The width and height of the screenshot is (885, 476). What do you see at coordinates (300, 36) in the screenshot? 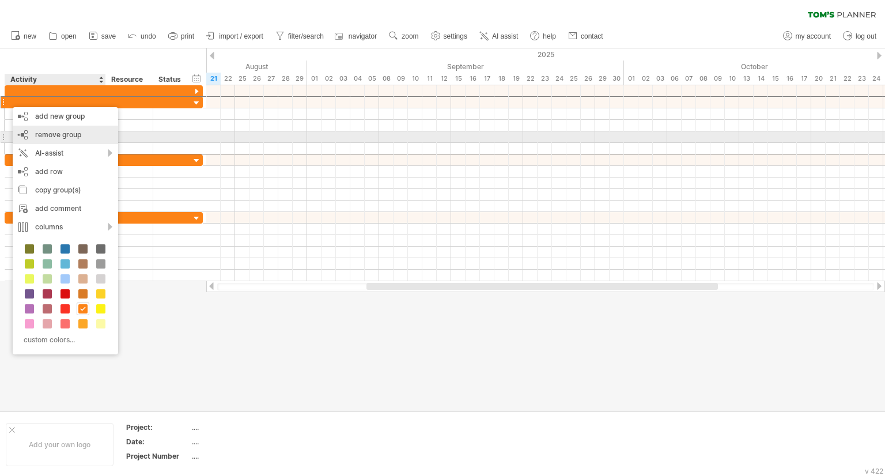
I see `a: filter/search` at bounding box center [300, 36].